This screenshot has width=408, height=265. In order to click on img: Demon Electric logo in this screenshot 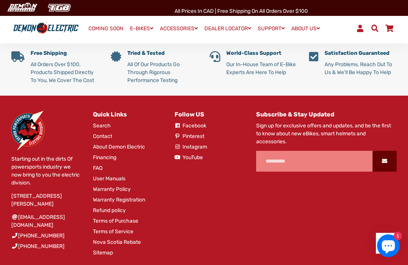, I will do `click(46, 28)`.